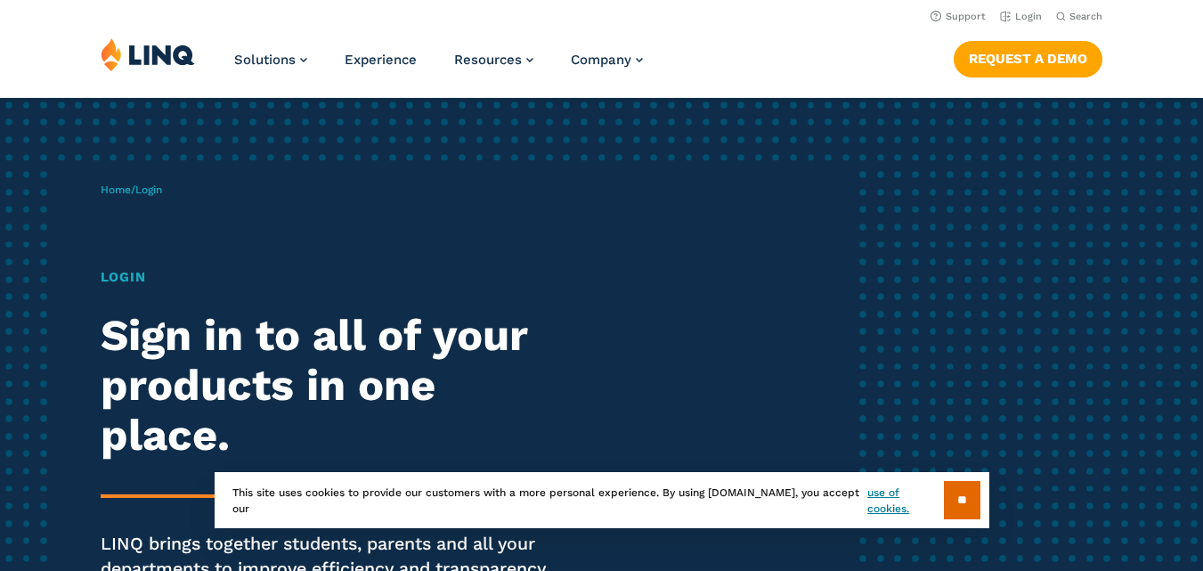 The image size is (1203, 571). I want to click on a: Login, so click(1020, 16).